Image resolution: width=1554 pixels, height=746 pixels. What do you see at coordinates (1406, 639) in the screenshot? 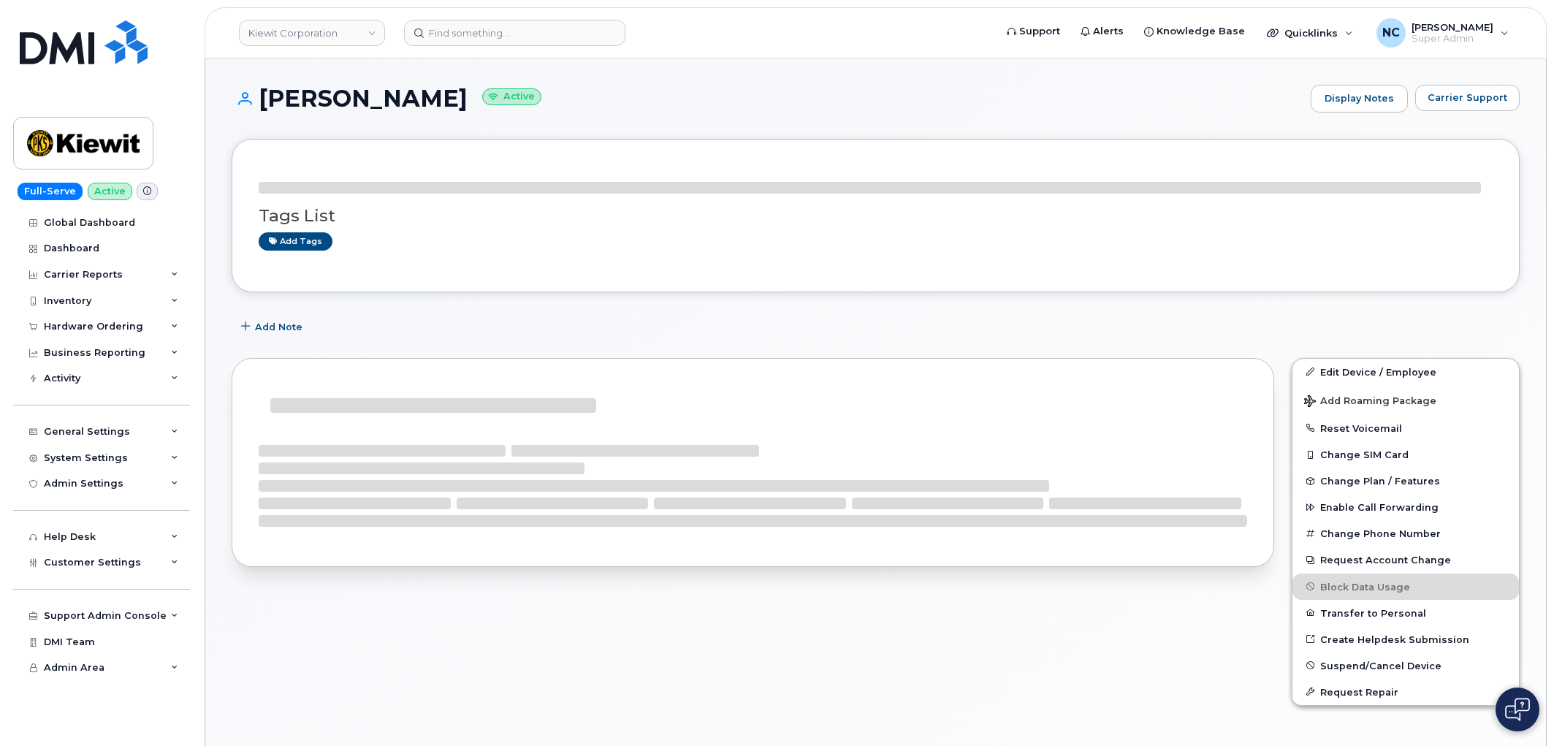
I see `a: Create Helpdesk Submission` at bounding box center [1406, 639].